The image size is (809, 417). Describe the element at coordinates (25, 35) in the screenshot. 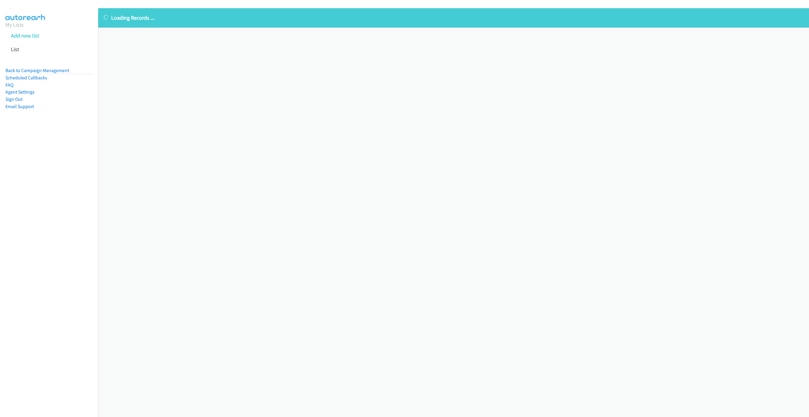

I see `a: Add new list` at that location.